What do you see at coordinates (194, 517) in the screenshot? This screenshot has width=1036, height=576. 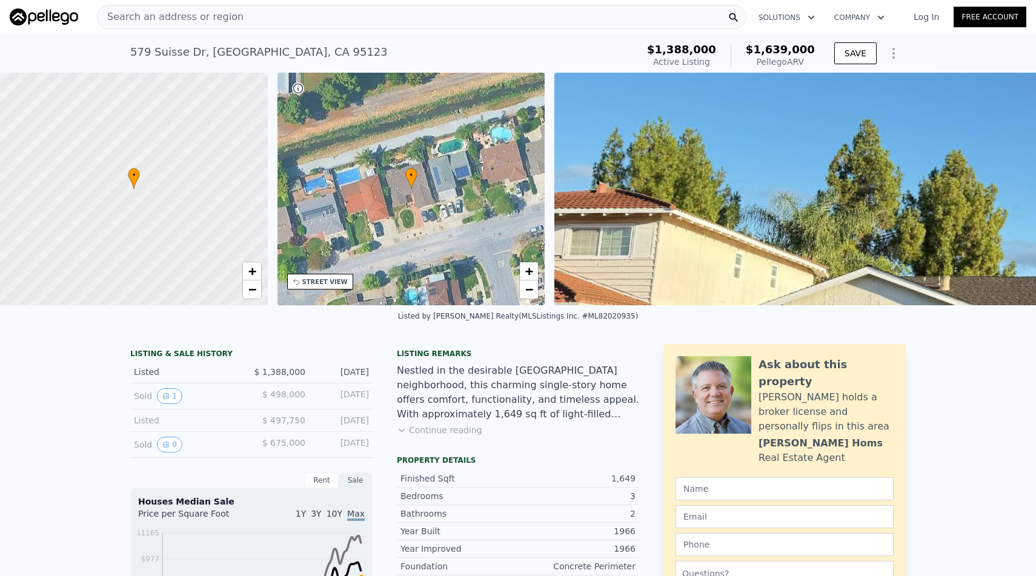 I see `div: Price per Square Foot` at bounding box center [194, 517].